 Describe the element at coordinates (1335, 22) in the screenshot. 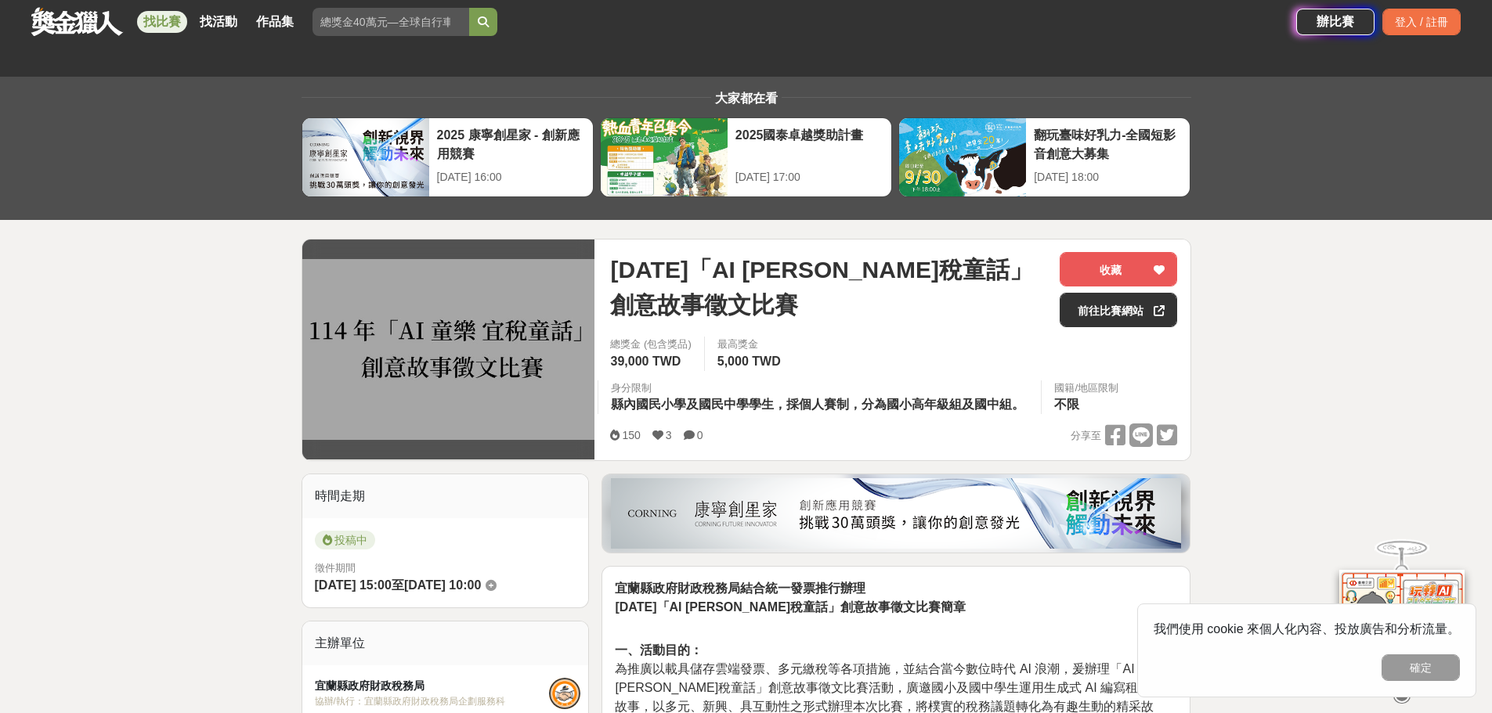

I see `div: 辦比賽` at that location.